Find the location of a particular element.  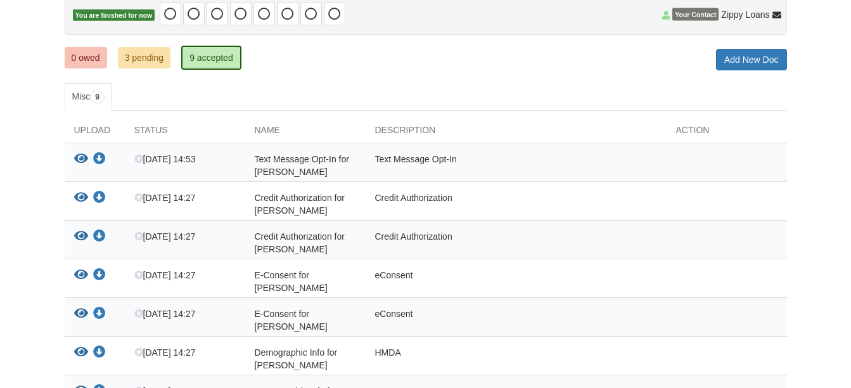

button: View Credit Authorization for Brian Barnett is located at coordinates (81, 236).